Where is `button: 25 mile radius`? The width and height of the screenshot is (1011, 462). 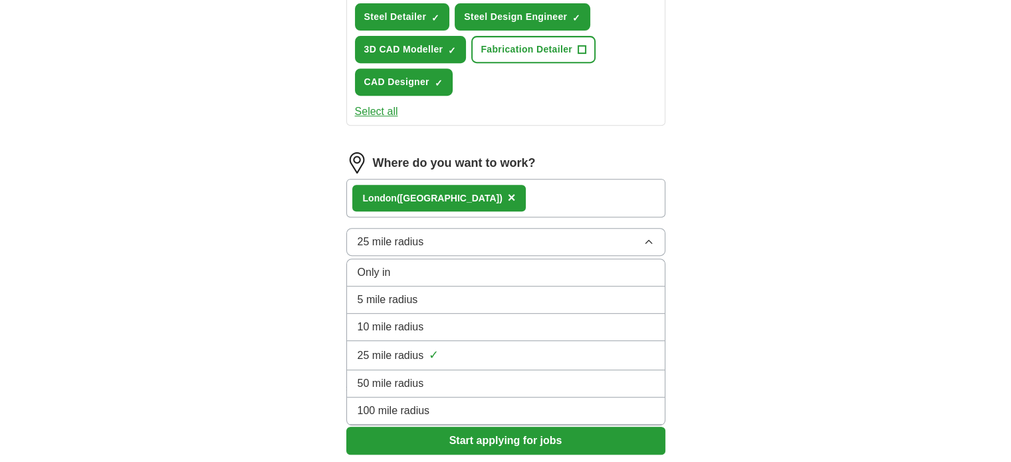
button: 25 mile radius is located at coordinates (506, 242).